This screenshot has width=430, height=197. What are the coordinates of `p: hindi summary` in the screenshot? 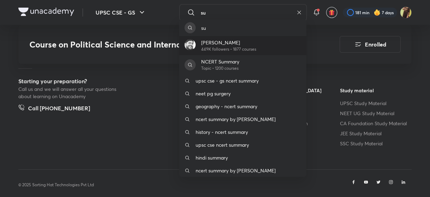 It's located at (212, 157).